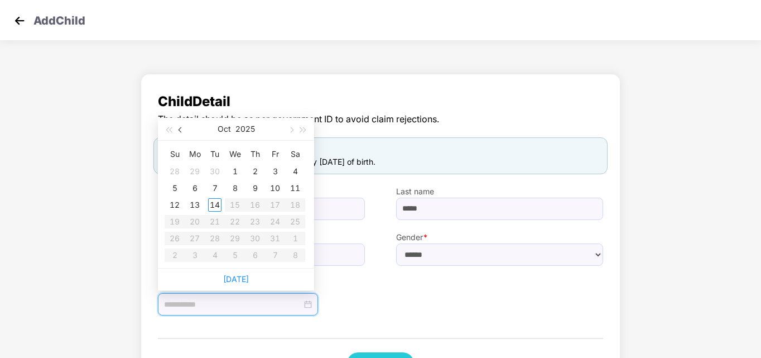 Image resolution: width=761 pixels, height=358 pixels. What do you see at coordinates (381, 119) in the screenshot?
I see `span: The detail should be as per government ID to avoid claim rejections.` at bounding box center [381, 119].